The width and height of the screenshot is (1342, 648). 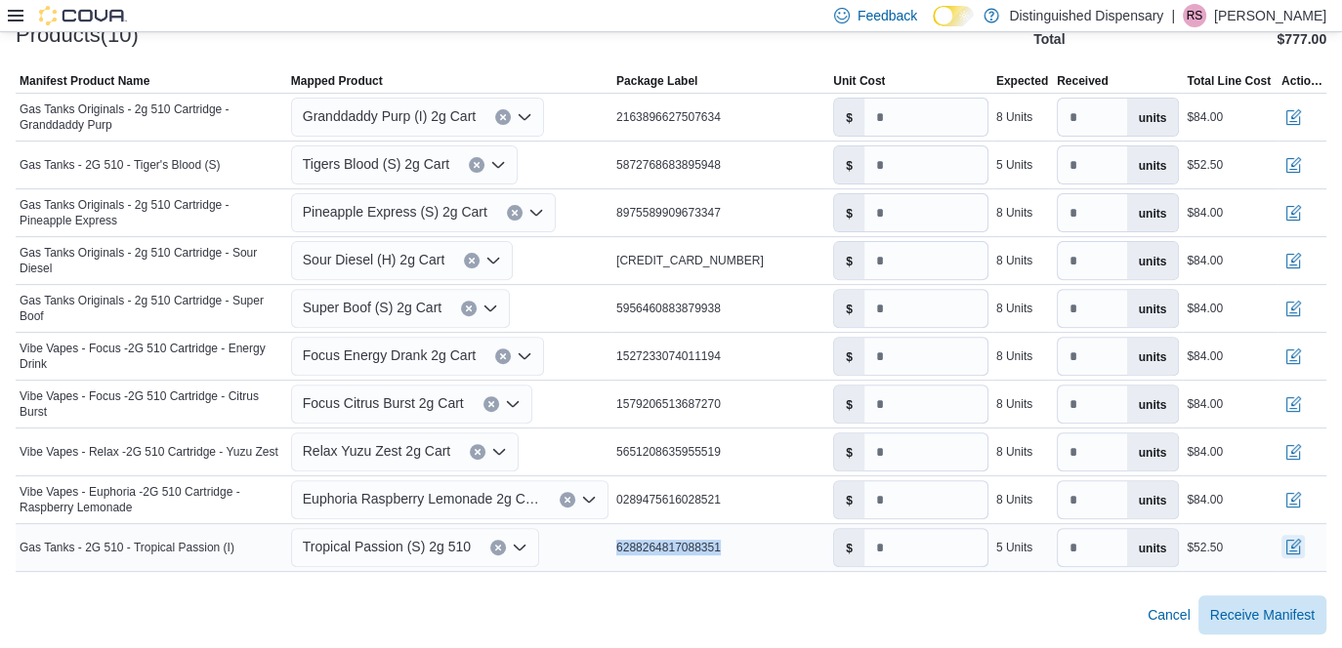 What do you see at coordinates (383, 403) in the screenshot?
I see `span: Focus Citrus Burst 2g Cart` at bounding box center [383, 403].